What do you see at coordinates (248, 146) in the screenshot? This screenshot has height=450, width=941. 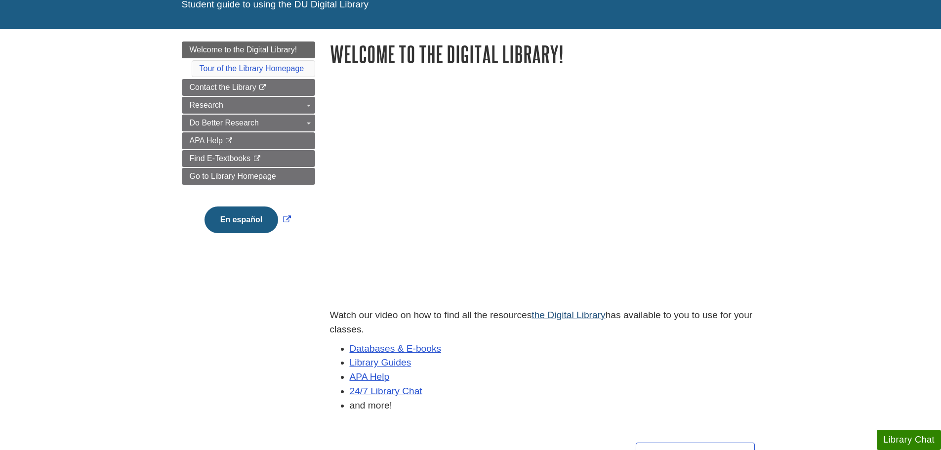 I see `div: Guide Page Menu` at bounding box center [248, 146].